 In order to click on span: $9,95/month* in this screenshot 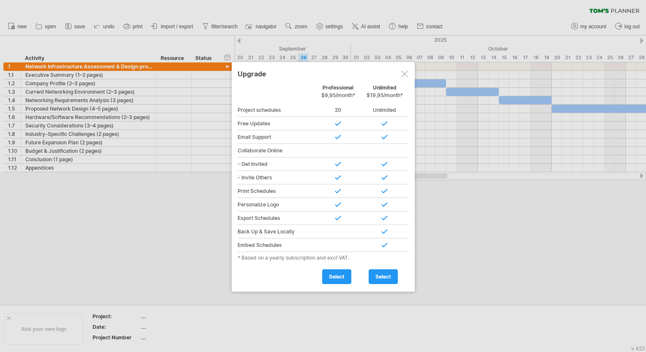, I will do `click(338, 95)`.